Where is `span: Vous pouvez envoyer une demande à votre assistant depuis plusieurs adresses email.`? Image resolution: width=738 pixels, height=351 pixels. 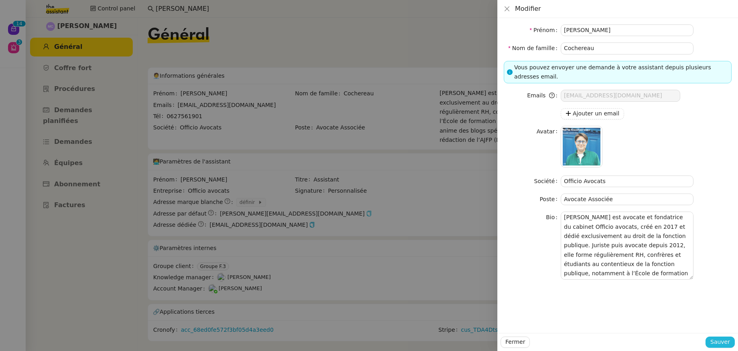
span: Vous pouvez envoyer une demande à votre assistant depuis plusieurs adresses email. is located at coordinates (612, 72).